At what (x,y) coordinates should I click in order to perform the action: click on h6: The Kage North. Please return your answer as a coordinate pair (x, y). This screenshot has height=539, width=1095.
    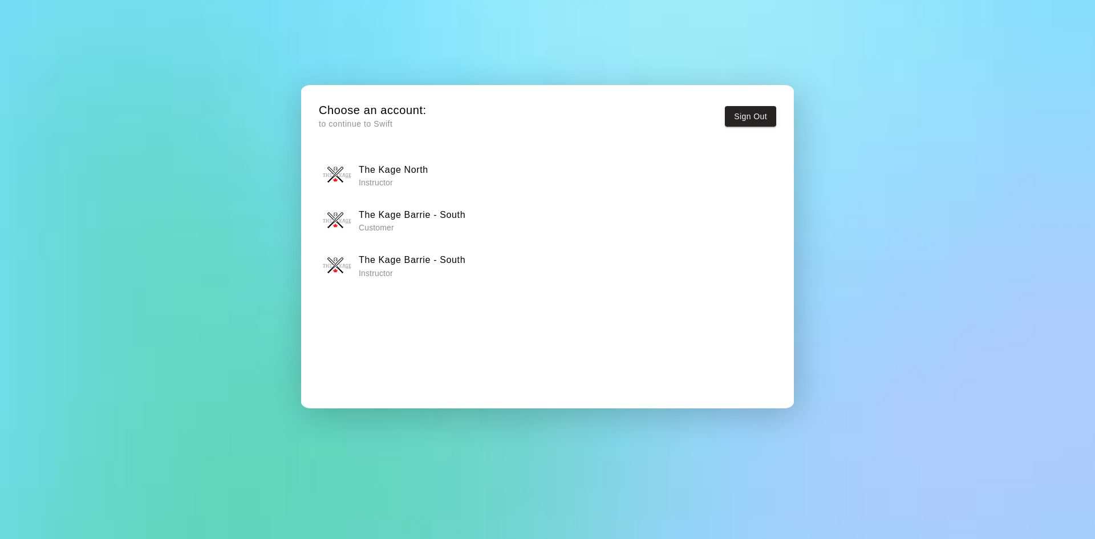
    Looking at the image, I should click on (394, 170).